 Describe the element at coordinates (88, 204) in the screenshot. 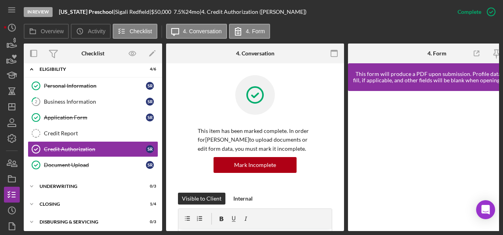

I see `div: Closing` at that location.